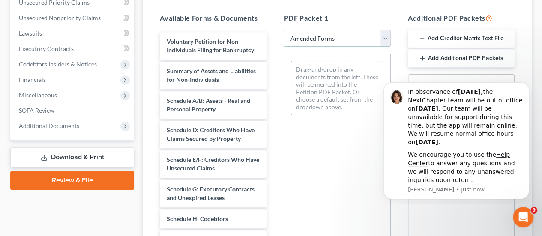 This screenshot has height=236, width=542. I want to click on a: Download & Print, so click(72, 157).